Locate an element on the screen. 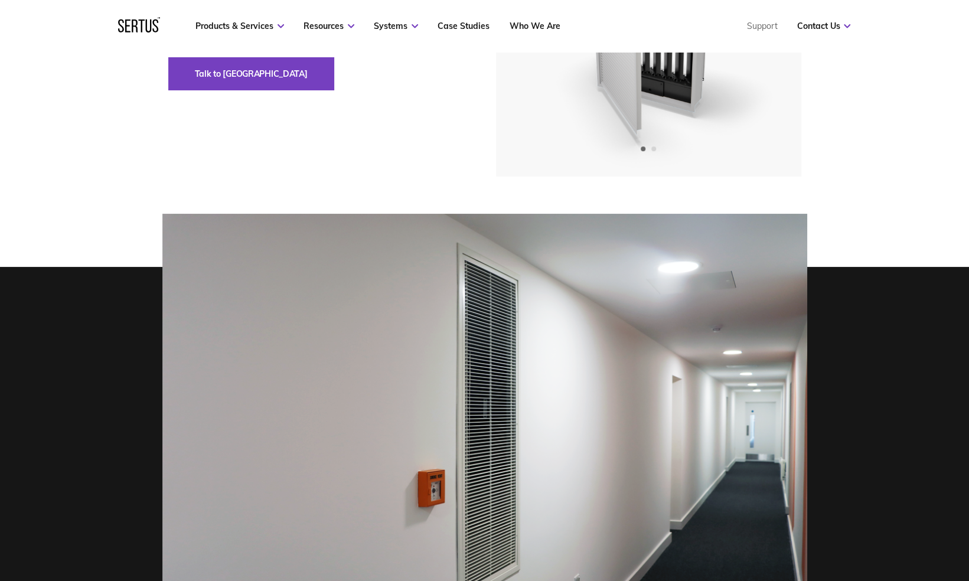 The image size is (969, 581). a: Who We Are is located at coordinates (534, 26).